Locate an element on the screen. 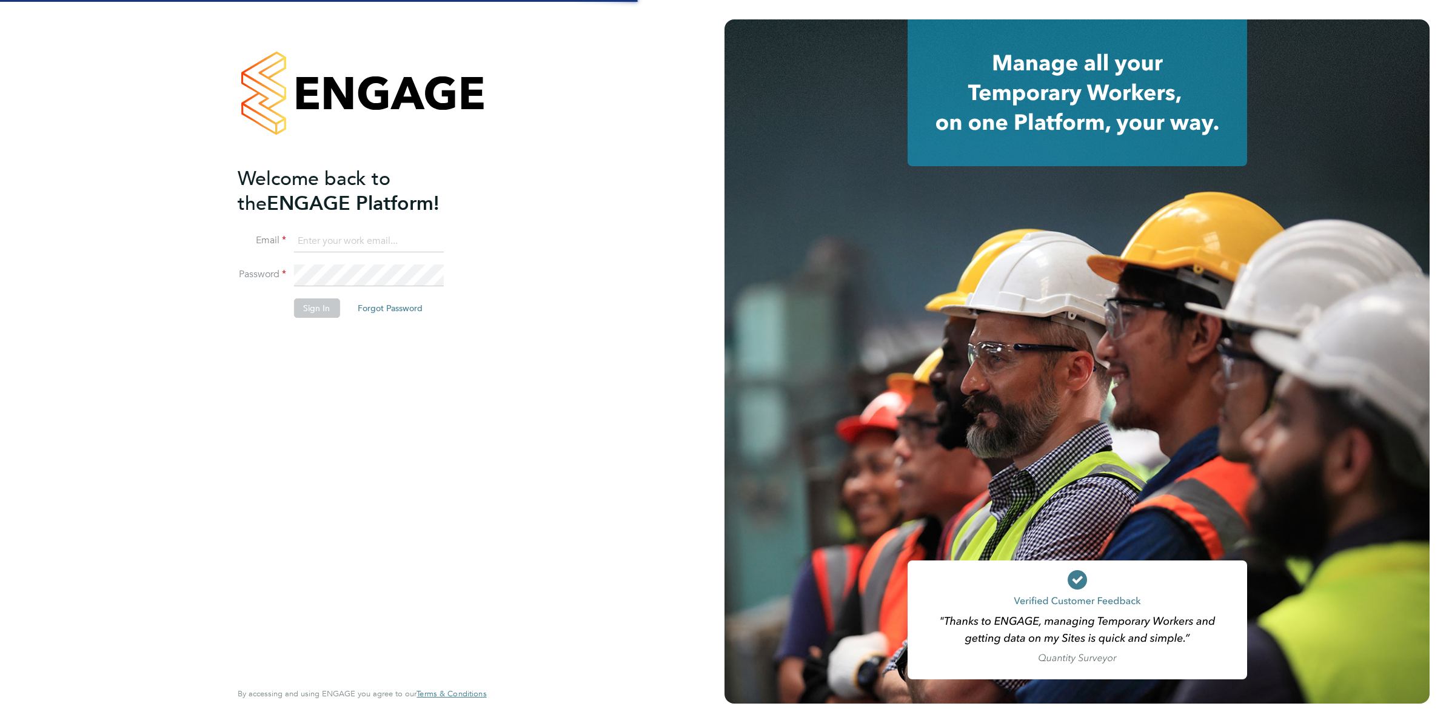  label: Email is located at coordinates (262, 240).